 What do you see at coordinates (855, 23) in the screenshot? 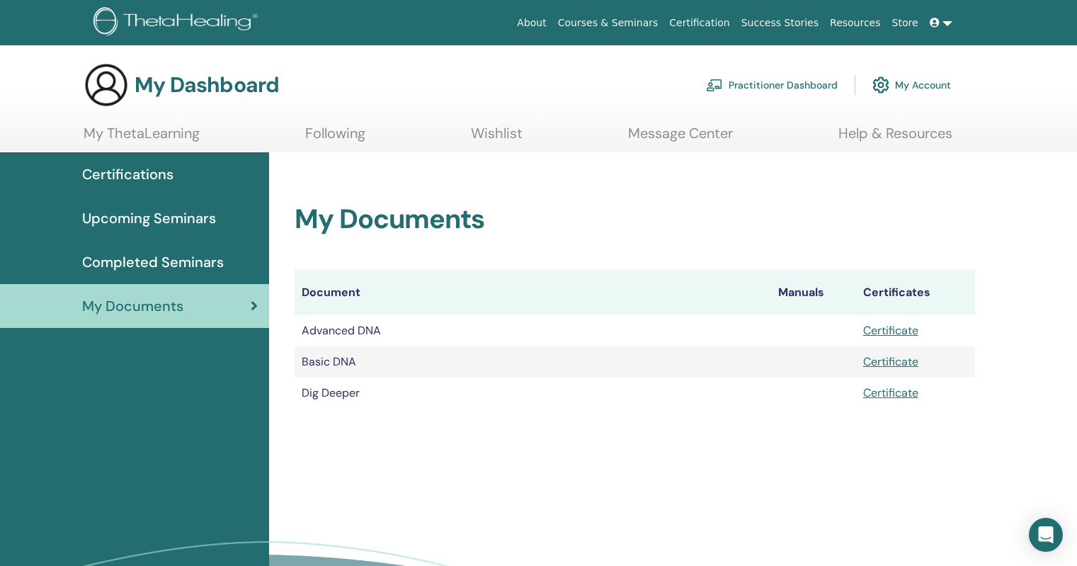
I see `a: Resources` at bounding box center [855, 23].